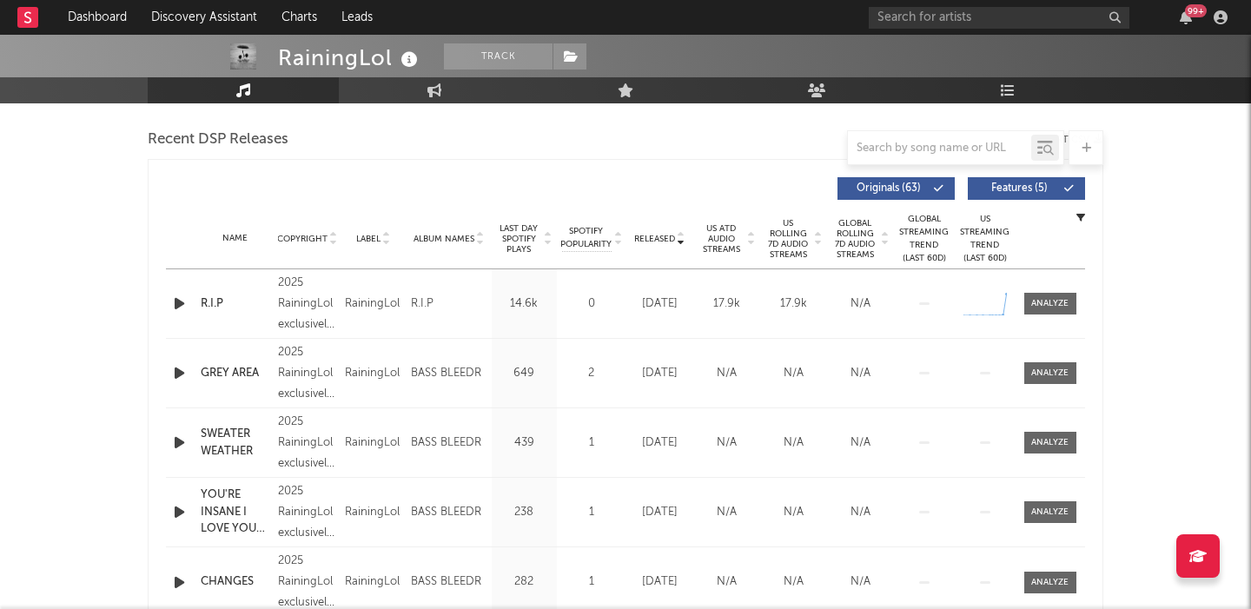 Image resolution: width=1251 pixels, height=609 pixels. I want to click on a: YOU'RE INSANE I LOVE YOU (feat. Bandanna$aint), so click(235, 512).